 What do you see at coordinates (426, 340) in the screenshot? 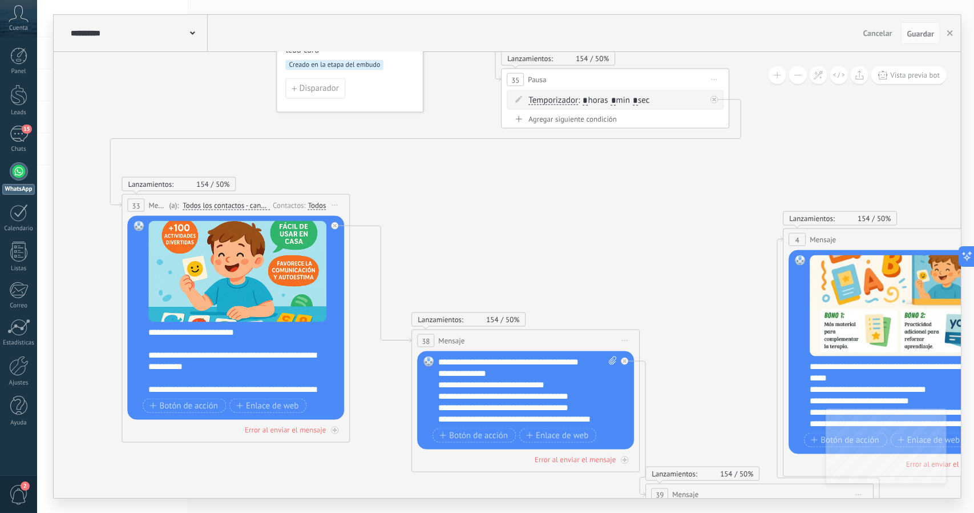
I see `span: 38` at bounding box center [426, 340].